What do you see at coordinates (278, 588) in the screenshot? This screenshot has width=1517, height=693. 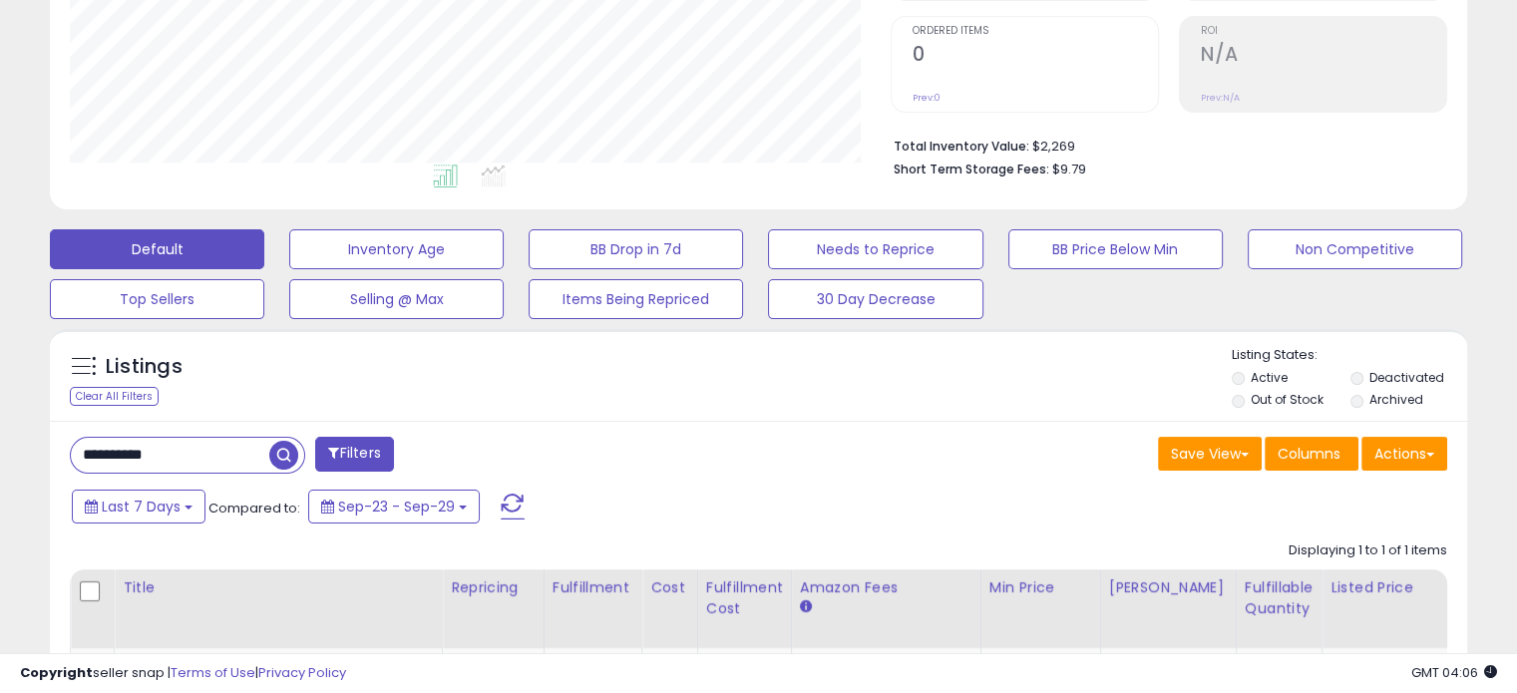 I see `div: Title` at bounding box center [278, 588].